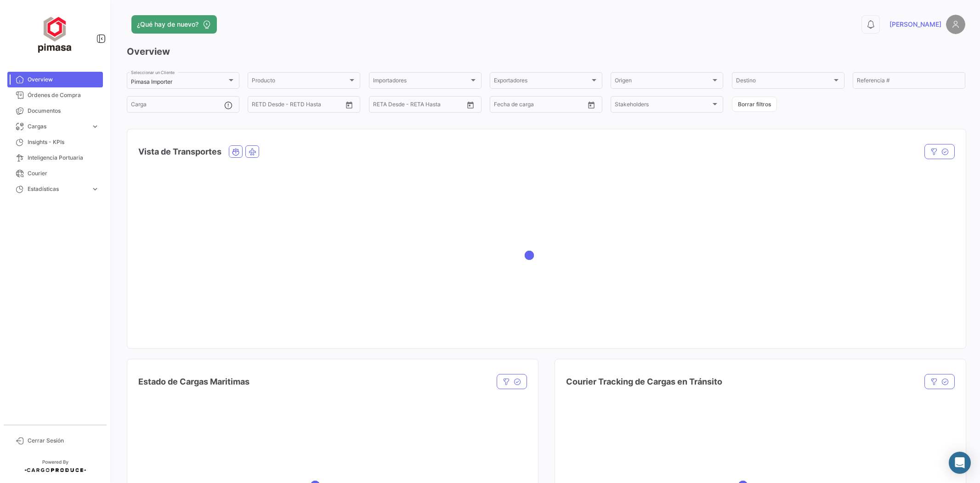 The image size is (980, 483). What do you see at coordinates (168, 24) in the screenshot?
I see `span: ¿Qué hay de nuevo?` at bounding box center [168, 24].